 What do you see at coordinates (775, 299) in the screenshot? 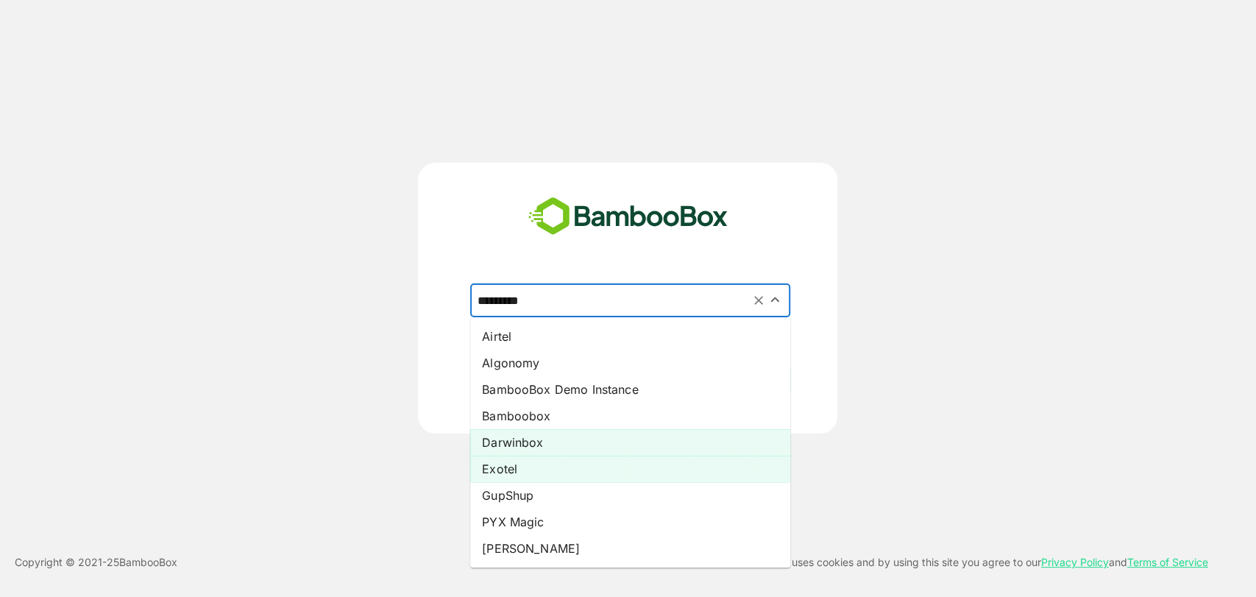
I see `button: Close` at bounding box center [775, 299].